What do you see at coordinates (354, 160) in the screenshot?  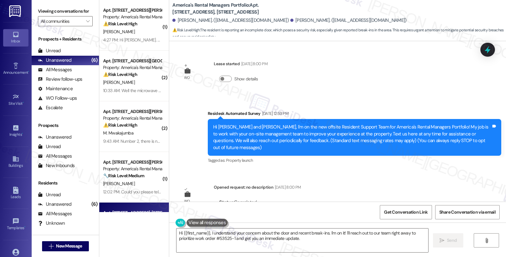 I see `div: Tagged as:` at bounding box center [354, 160].